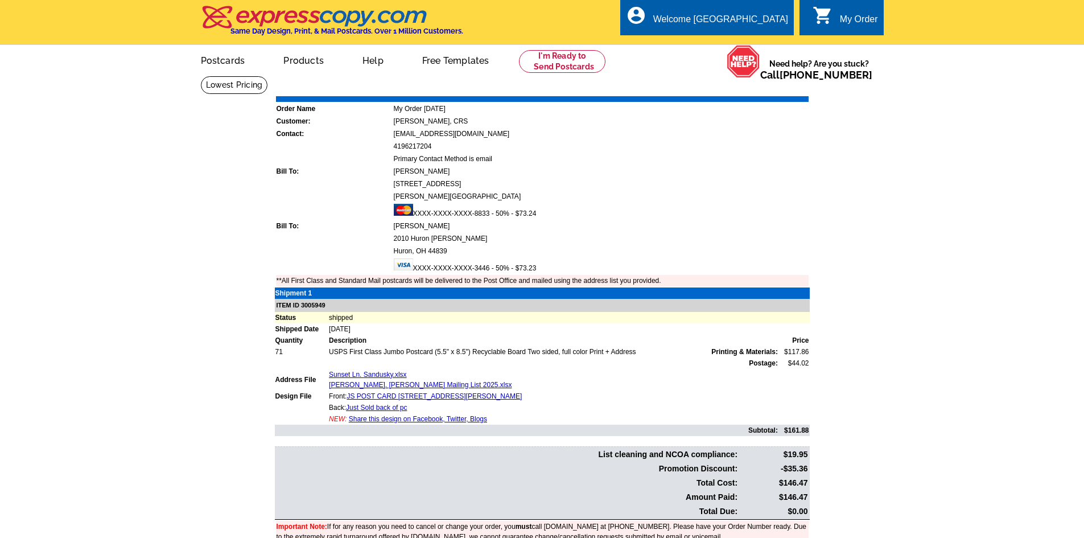 The image size is (1084, 538). What do you see at coordinates (403, 209) in the screenshot?
I see `img: mast.gif` at bounding box center [403, 209].